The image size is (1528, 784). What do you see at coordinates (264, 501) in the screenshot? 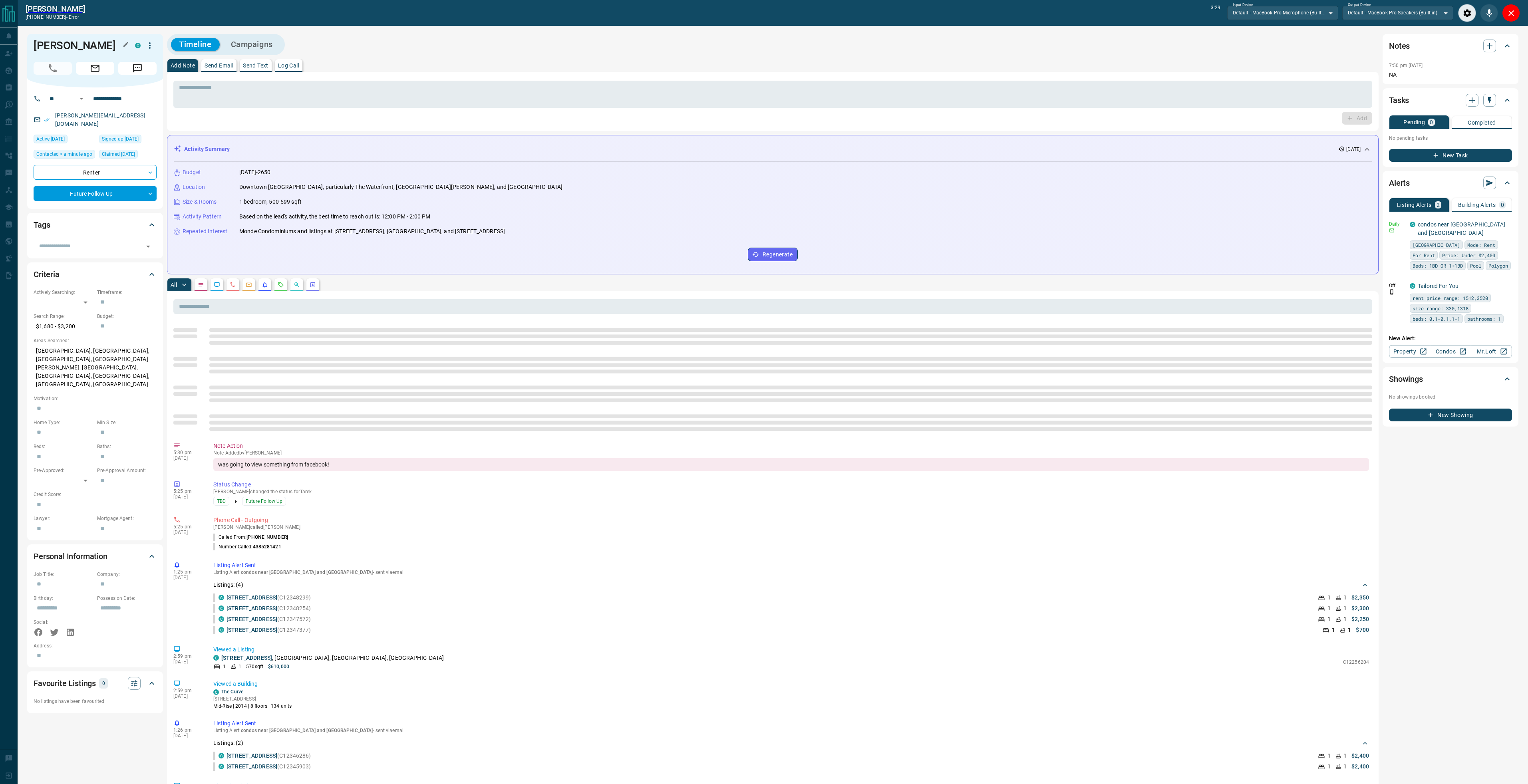
I see `span: Future Follow Up` at bounding box center [264, 501].